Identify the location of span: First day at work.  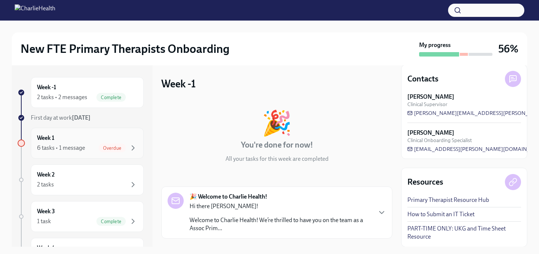
(60, 117).